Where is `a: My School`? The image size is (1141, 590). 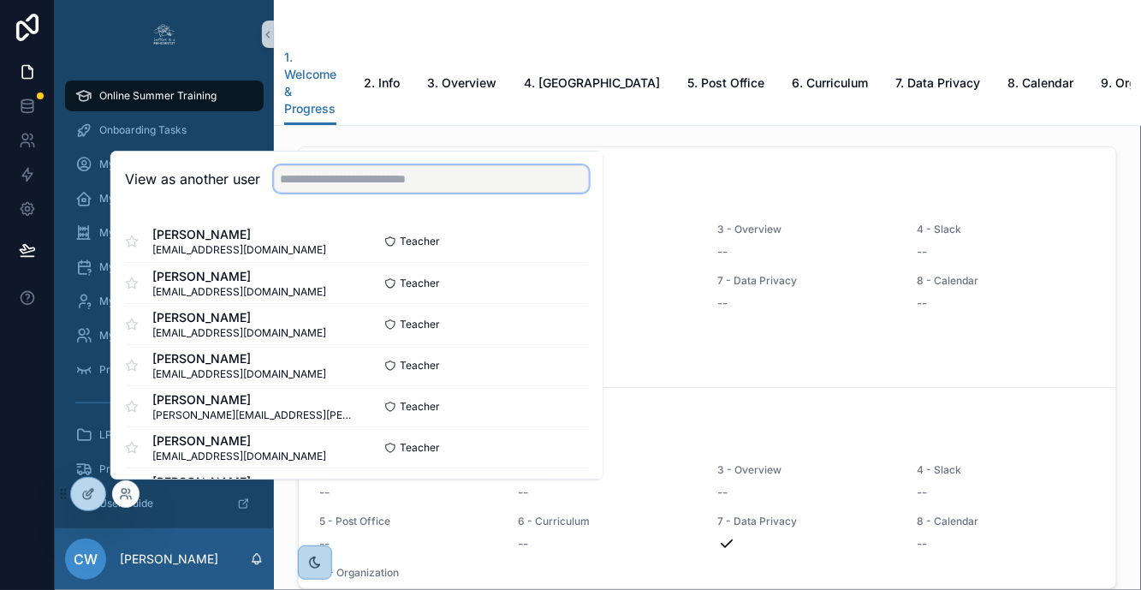 a: My School is located at coordinates (164, 199).